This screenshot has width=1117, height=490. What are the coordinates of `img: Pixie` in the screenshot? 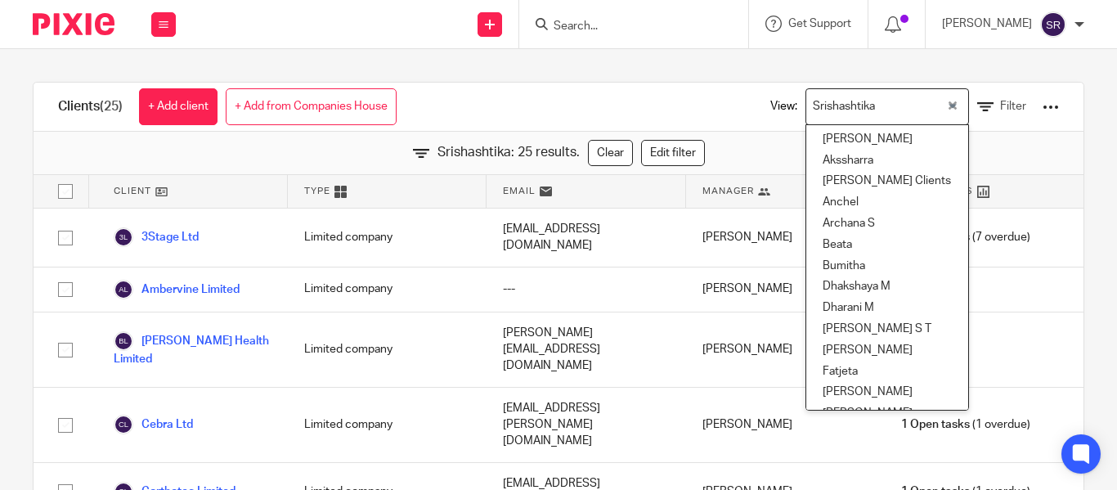 It's located at (74, 24).